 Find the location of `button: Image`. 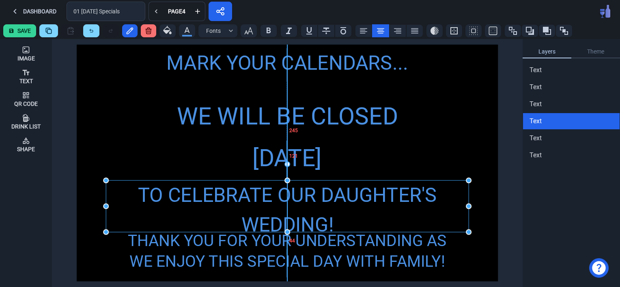

button: Image is located at coordinates (26, 54).